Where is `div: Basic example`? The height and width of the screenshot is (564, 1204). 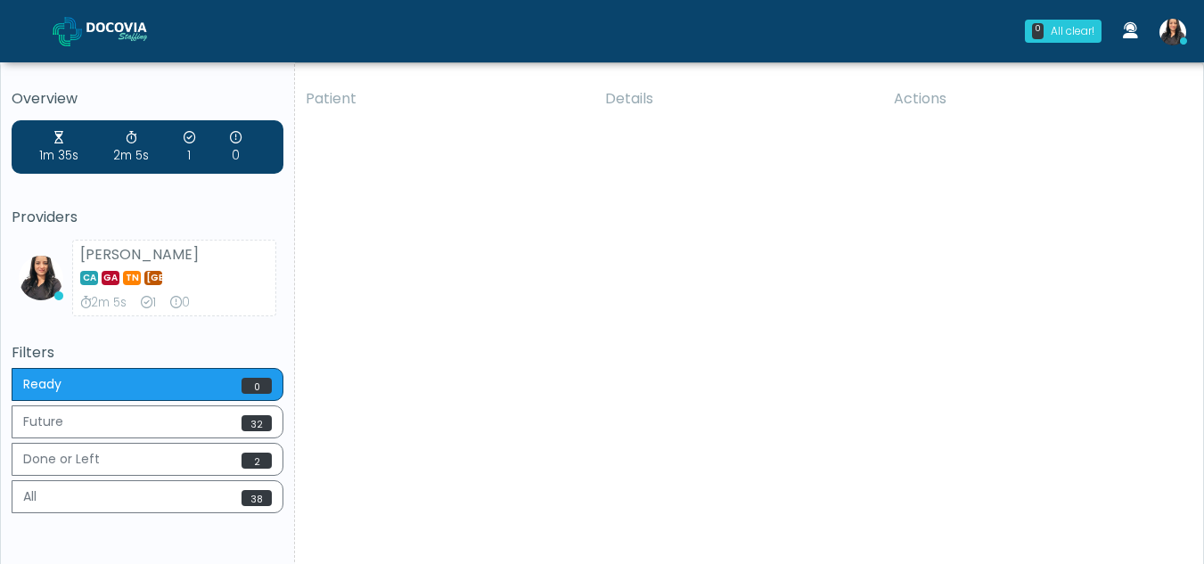 div: Basic example is located at coordinates (147, 443).